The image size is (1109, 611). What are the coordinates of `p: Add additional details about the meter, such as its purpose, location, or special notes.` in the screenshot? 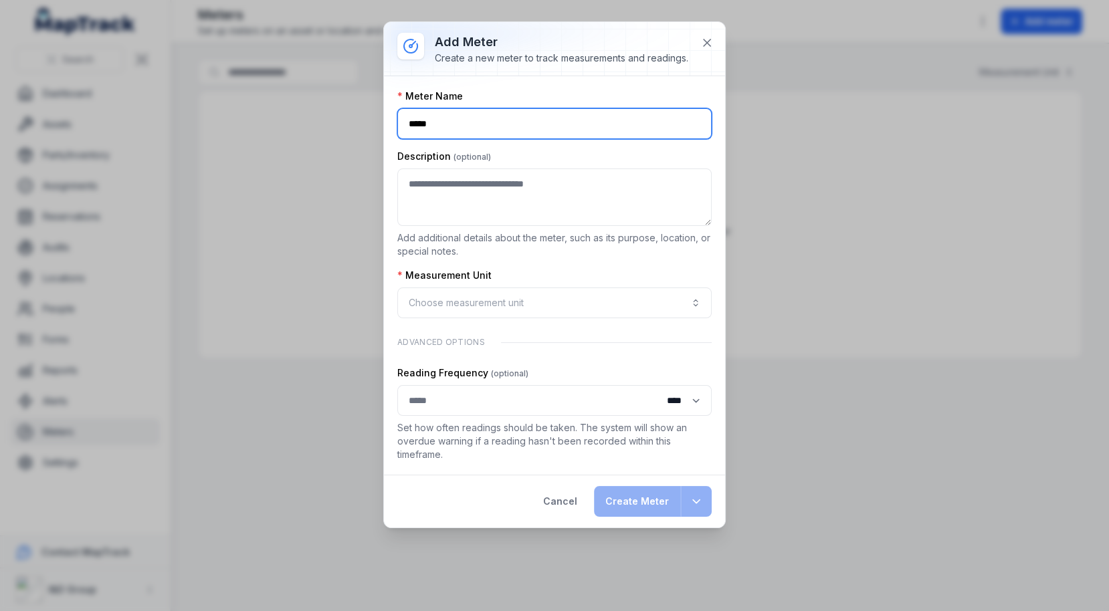 It's located at (554, 245).